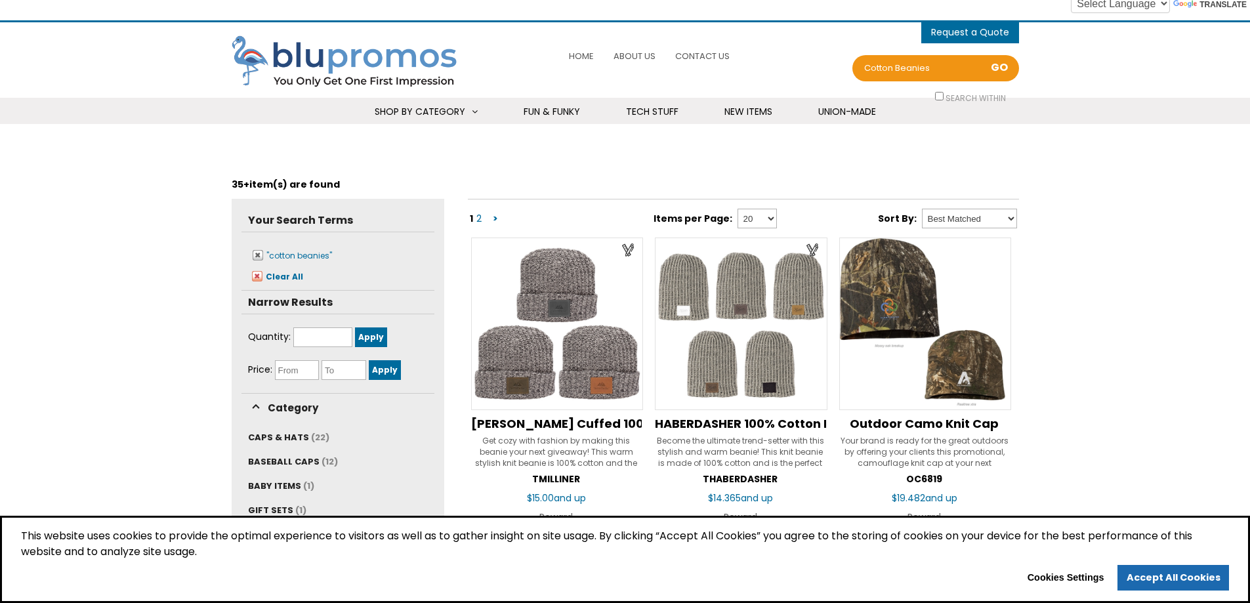 The image size is (1250, 603). What do you see at coordinates (1065, 578) in the screenshot?
I see `button: Cookies Settings` at bounding box center [1065, 578].